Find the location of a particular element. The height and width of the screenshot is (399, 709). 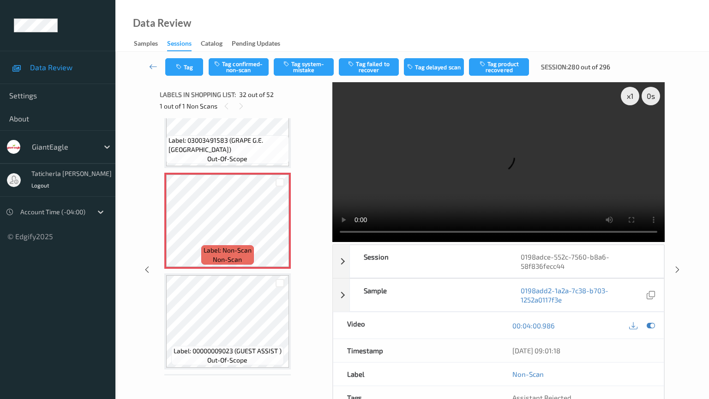

span: 280 out of 296 is located at coordinates (589, 67).